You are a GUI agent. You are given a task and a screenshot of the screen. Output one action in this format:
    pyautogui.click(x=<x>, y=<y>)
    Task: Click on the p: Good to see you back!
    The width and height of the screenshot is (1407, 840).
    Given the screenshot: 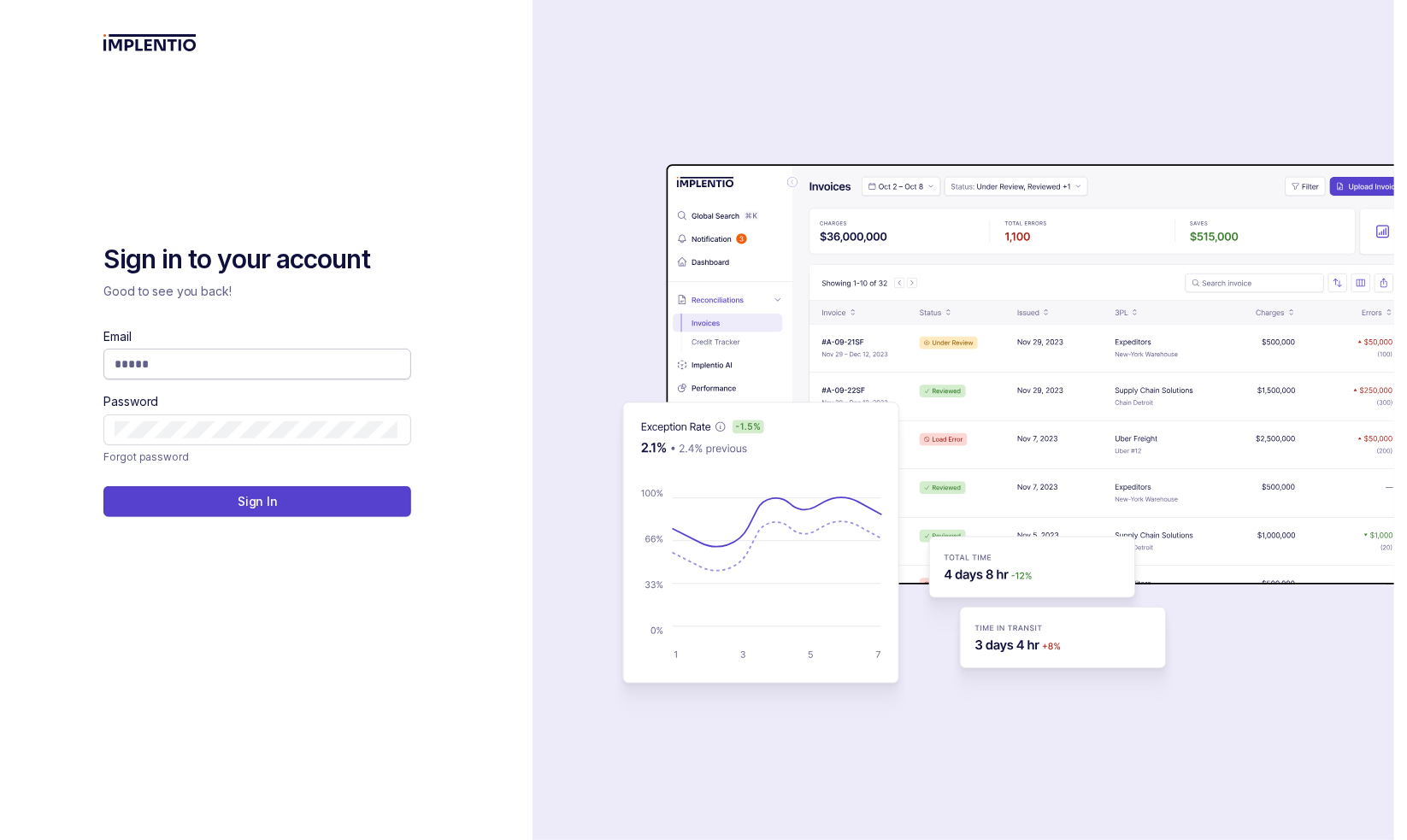 What is the action you would take?
    pyautogui.click(x=257, y=291)
    